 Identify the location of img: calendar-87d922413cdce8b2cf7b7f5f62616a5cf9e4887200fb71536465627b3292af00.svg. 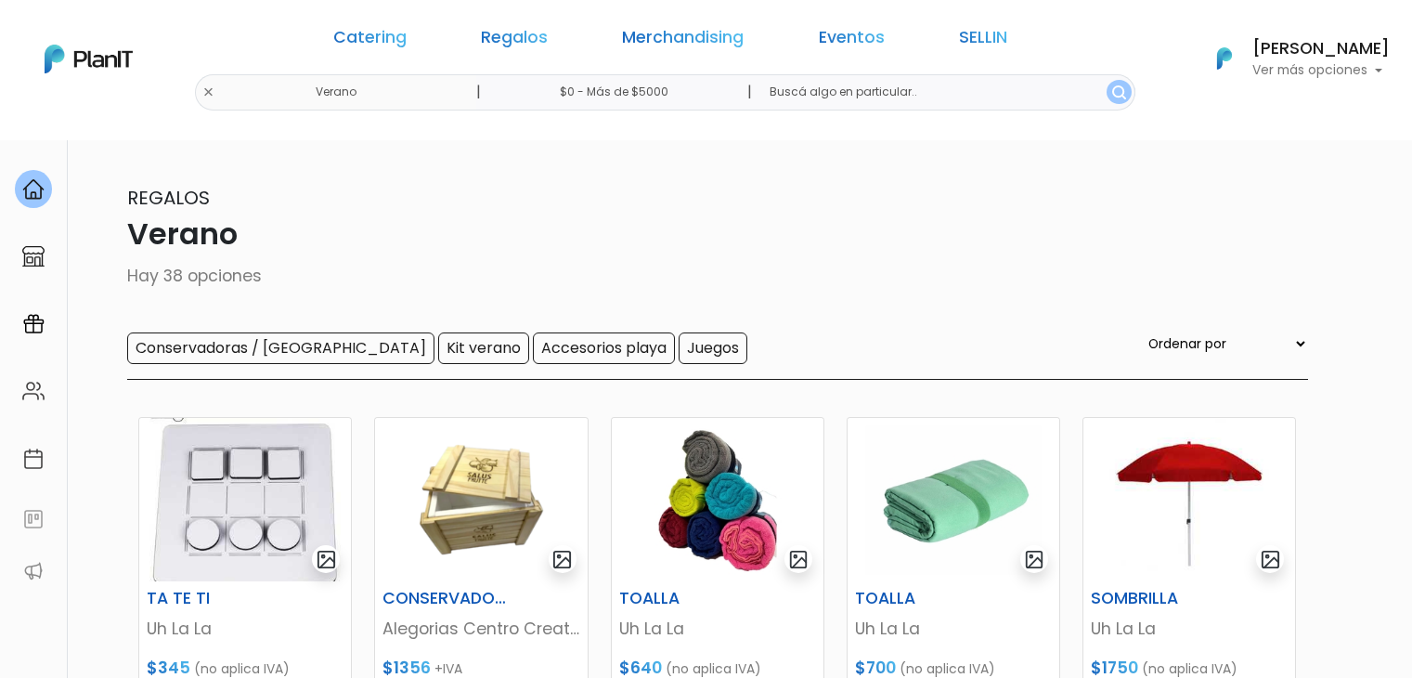
(33, 459).